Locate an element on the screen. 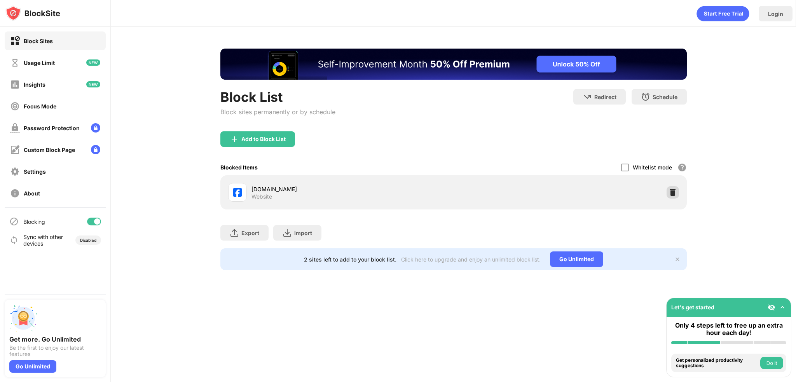  div: Click here to upgrade and enjoy an unlimited block list. is located at coordinates (471, 259).